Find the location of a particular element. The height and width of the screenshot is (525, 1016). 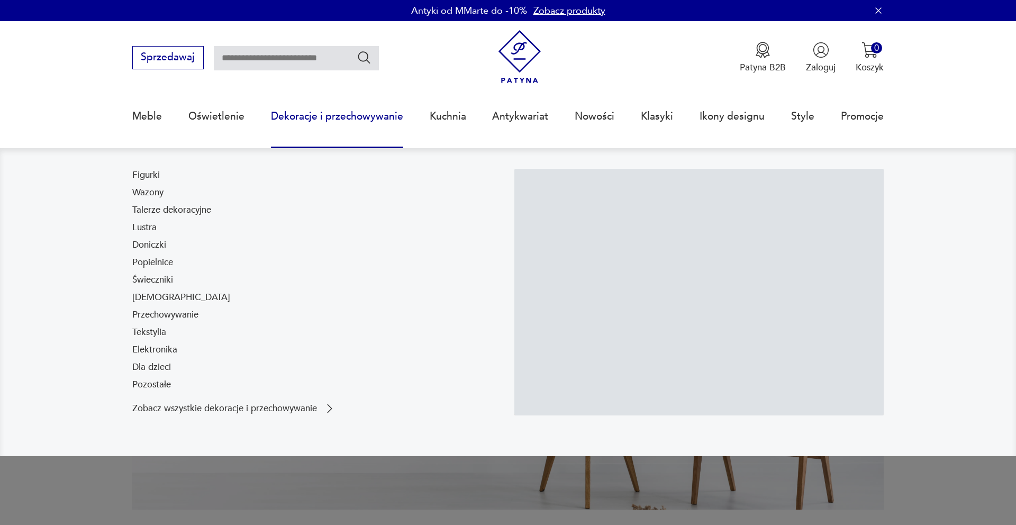

a: Świeczniki is located at coordinates (152, 280).